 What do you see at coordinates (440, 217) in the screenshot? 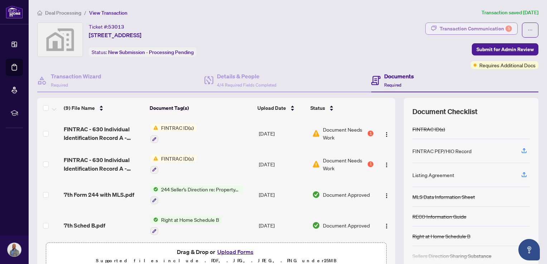
I see `div: RECO Information Guide` at bounding box center [440, 217].